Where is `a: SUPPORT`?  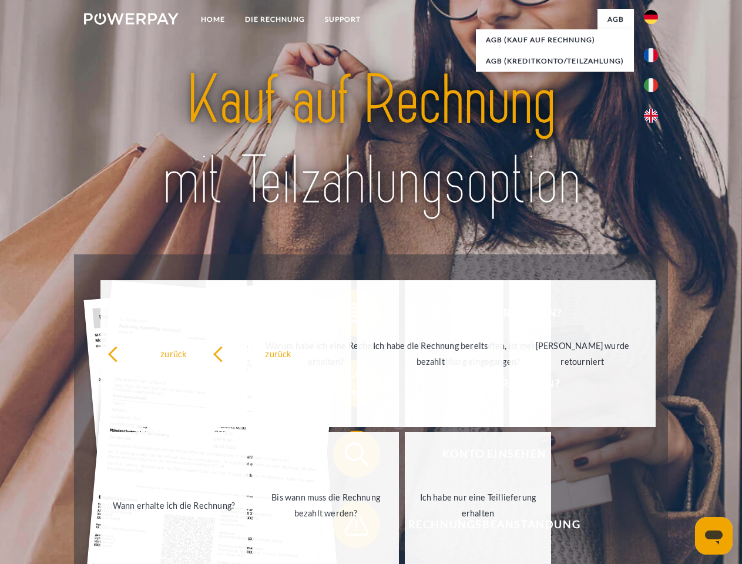
a: SUPPORT is located at coordinates (342, 19).